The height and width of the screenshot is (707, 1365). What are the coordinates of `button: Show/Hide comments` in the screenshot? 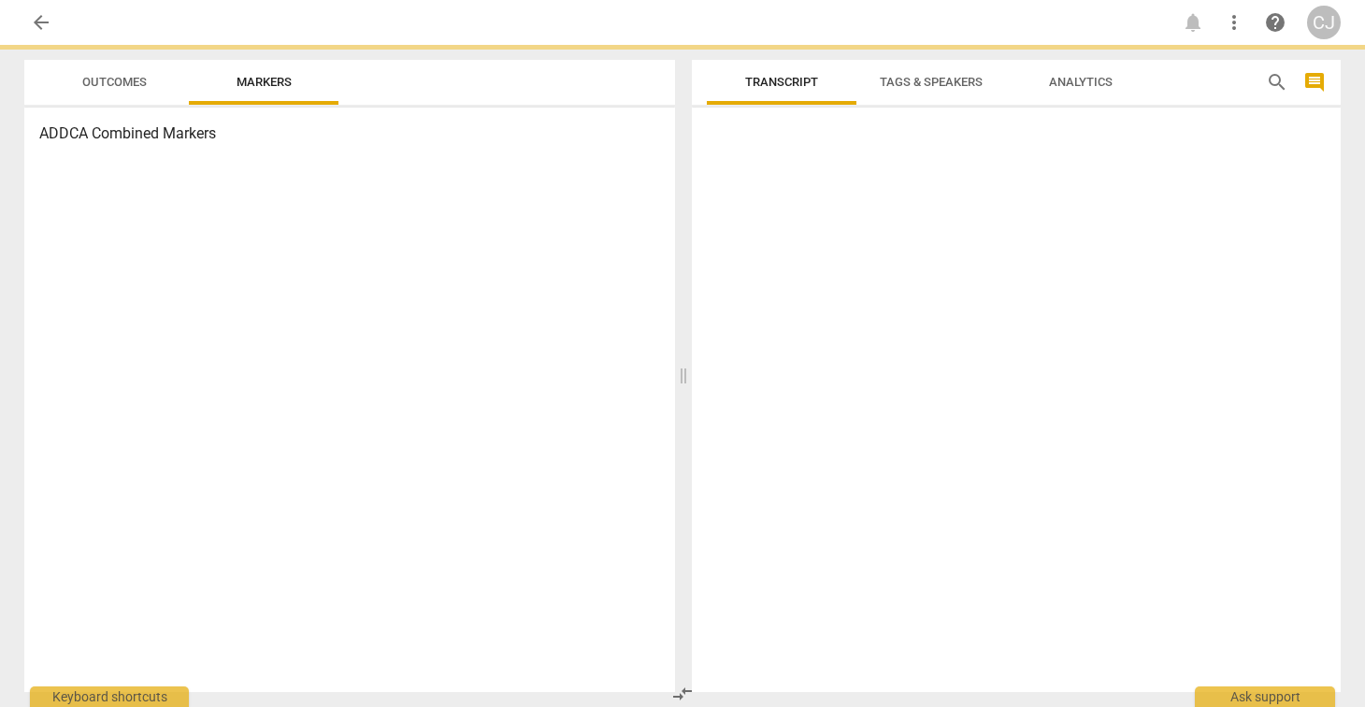 It's located at (1315, 82).